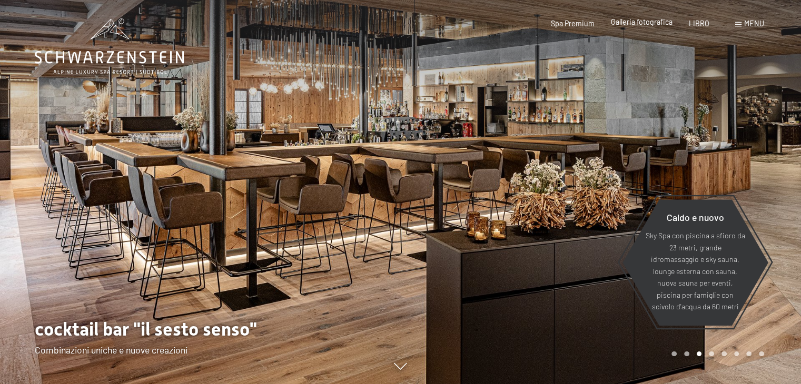 Image resolution: width=801 pixels, height=384 pixels. I want to click on div: Pagina 8 della giostra, so click(761, 354).